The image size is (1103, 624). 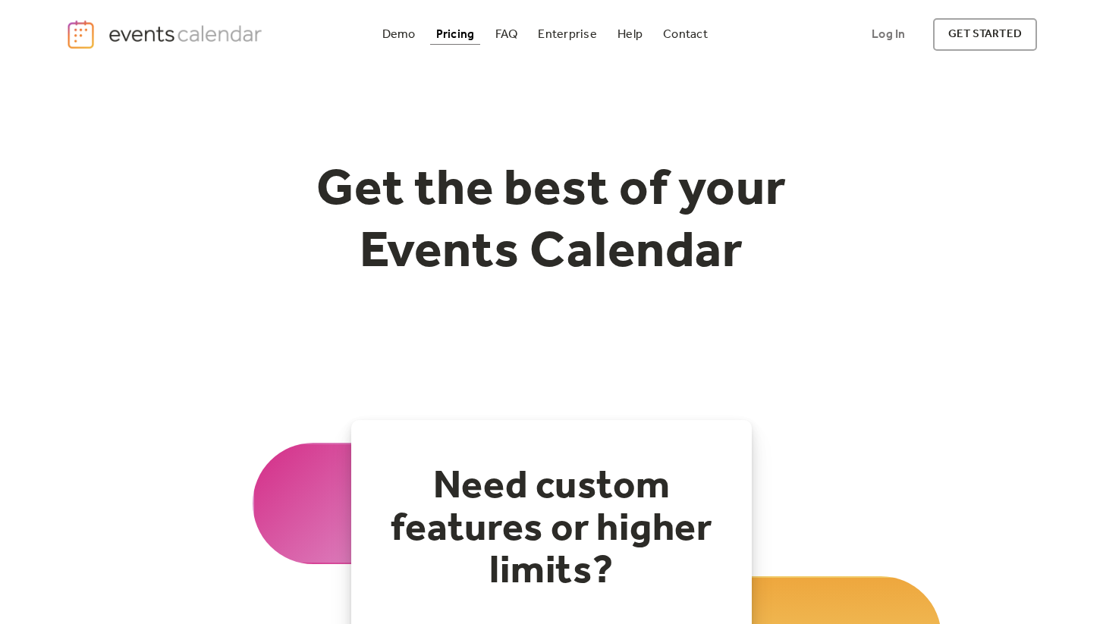 I want to click on a: FAQ, so click(x=507, y=34).